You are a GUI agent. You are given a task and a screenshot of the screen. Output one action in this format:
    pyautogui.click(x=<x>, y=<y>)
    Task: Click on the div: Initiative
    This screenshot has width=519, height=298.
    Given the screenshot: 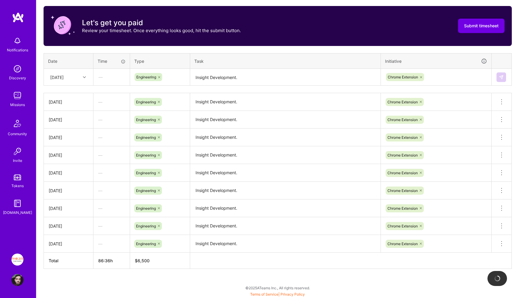 What is the action you would take?
    pyautogui.click(x=436, y=61)
    